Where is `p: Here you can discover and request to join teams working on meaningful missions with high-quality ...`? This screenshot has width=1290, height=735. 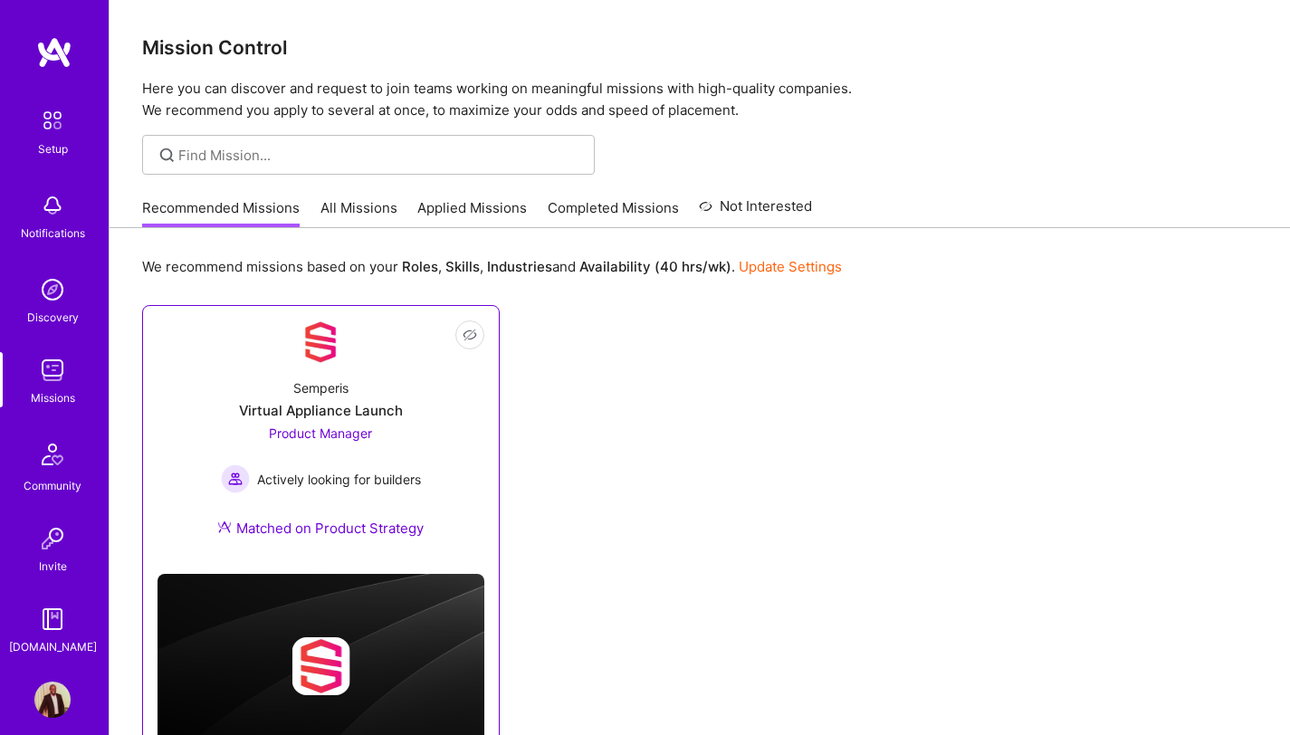
p: Here you can discover and request to join teams working on meaningful missions with high-quality ... is located at coordinates (700, 100).